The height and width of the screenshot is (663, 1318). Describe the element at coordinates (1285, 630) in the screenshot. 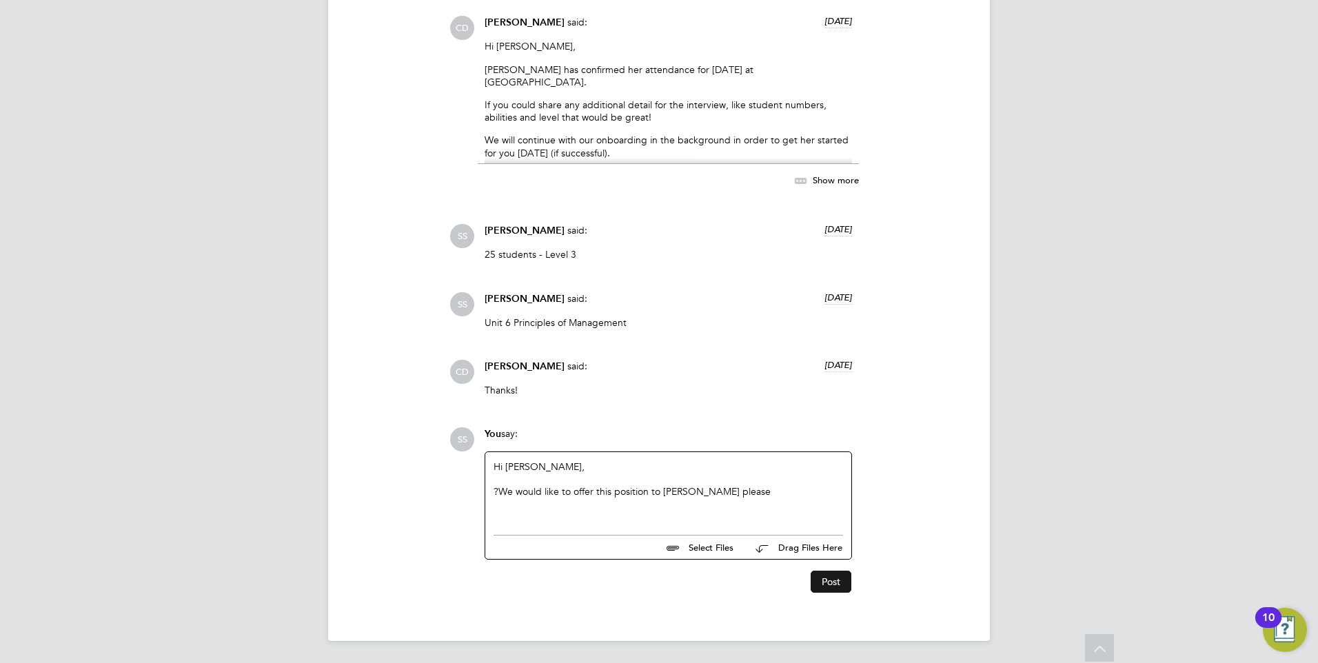

I see `button: Open Resource Center, 10 new notifications` at that location.